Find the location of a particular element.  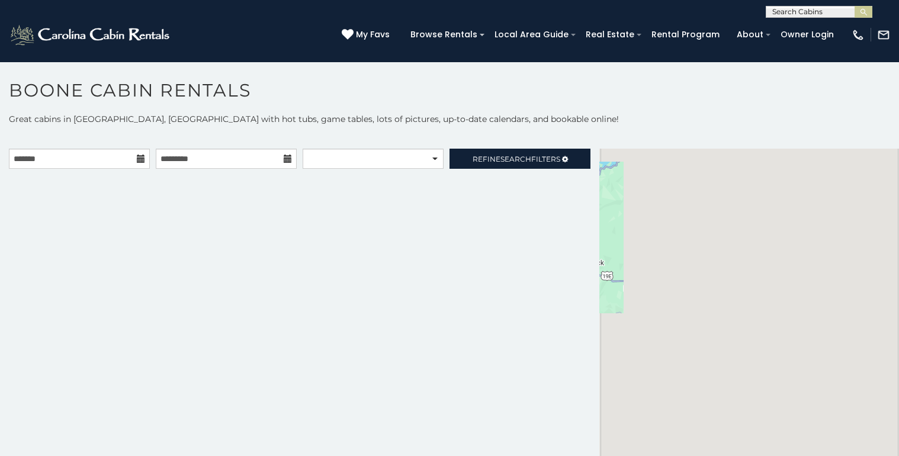

a: About is located at coordinates (750, 34).